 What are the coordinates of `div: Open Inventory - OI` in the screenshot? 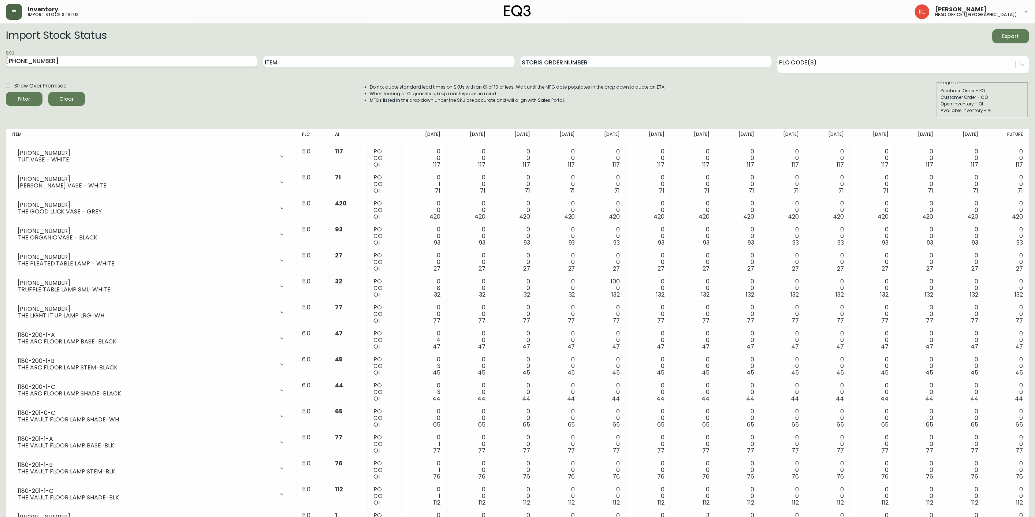 It's located at (982, 104).